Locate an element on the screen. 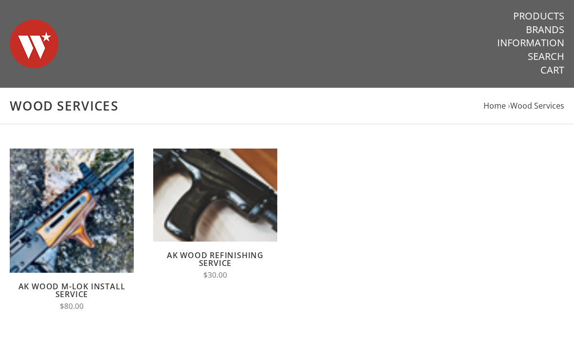 The width and height of the screenshot is (574, 339). h1: Wood Services is located at coordinates (287, 106).